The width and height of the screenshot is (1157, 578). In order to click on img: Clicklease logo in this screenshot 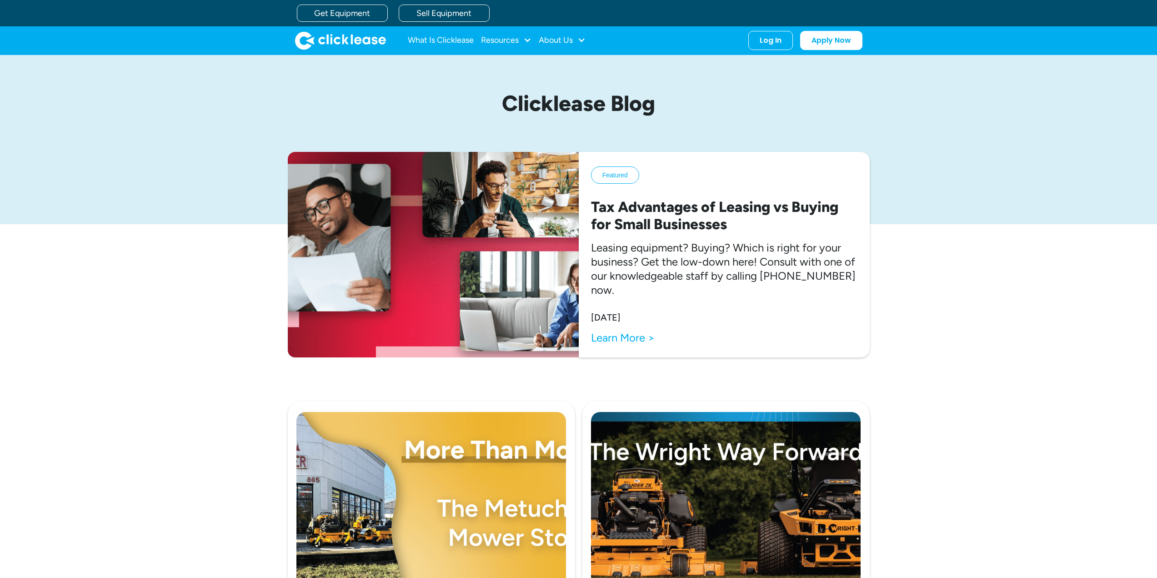, I will do `click(341, 40)`.